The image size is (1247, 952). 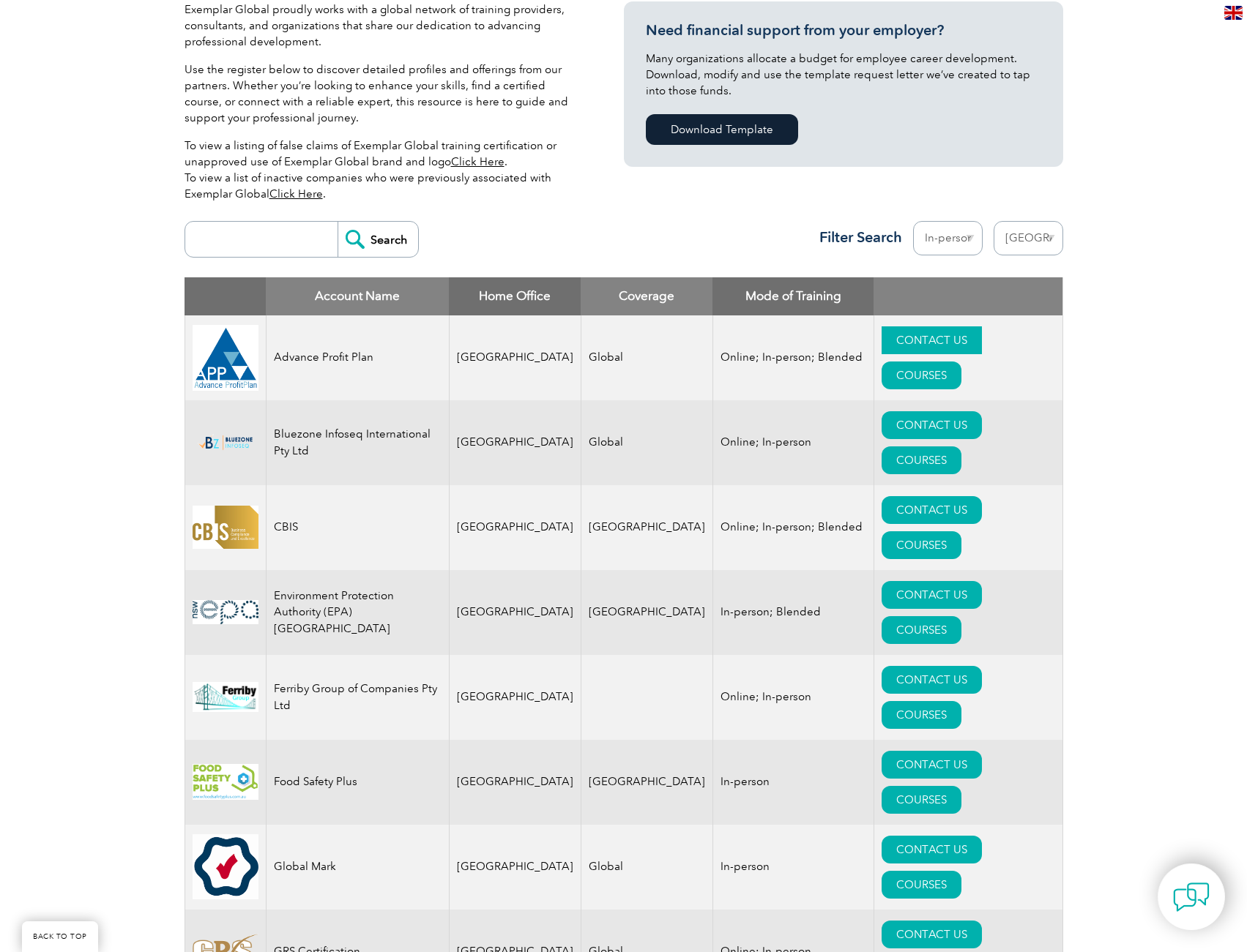 I want to click on img: e52924ac-d9bc-ea11-a814-000d3a79823d-logo.png, so click(x=225, y=782).